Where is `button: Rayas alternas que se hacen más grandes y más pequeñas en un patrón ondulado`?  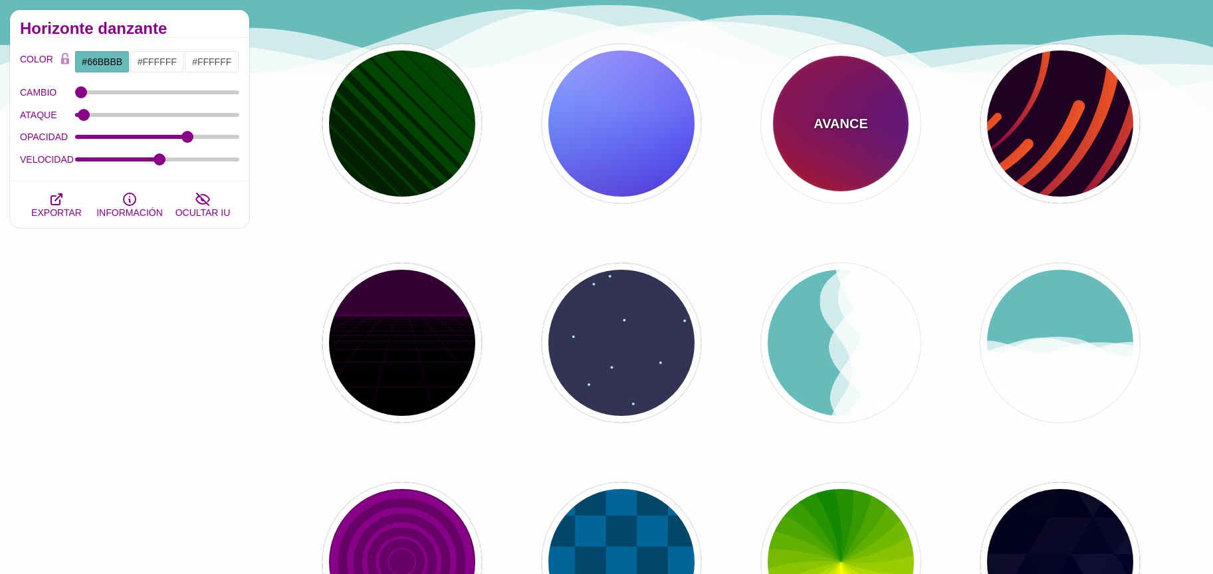
button: Rayas alternas que se hacen más grandes y más pequeñas en un patrón ondulado is located at coordinates (402, 124).